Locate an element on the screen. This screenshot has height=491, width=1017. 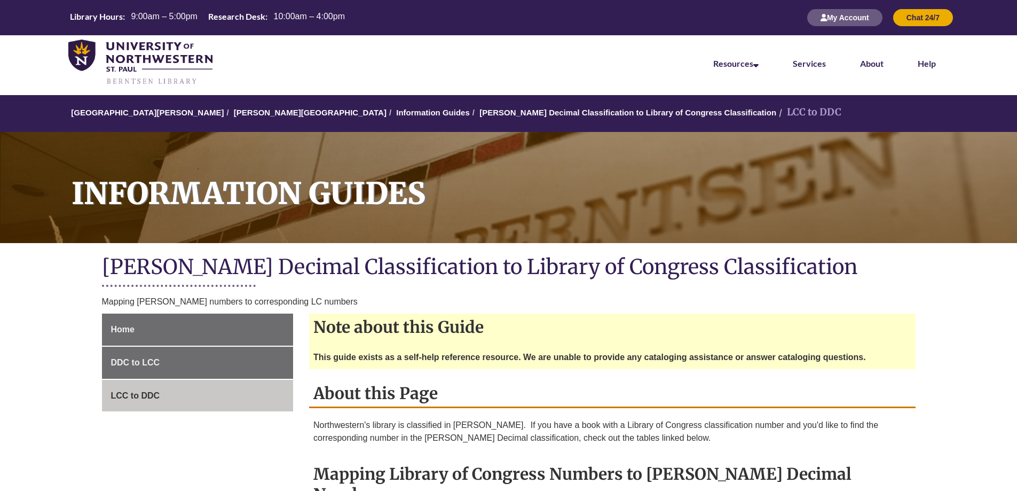
h2: About this Page is located at coordinates (613, 394).